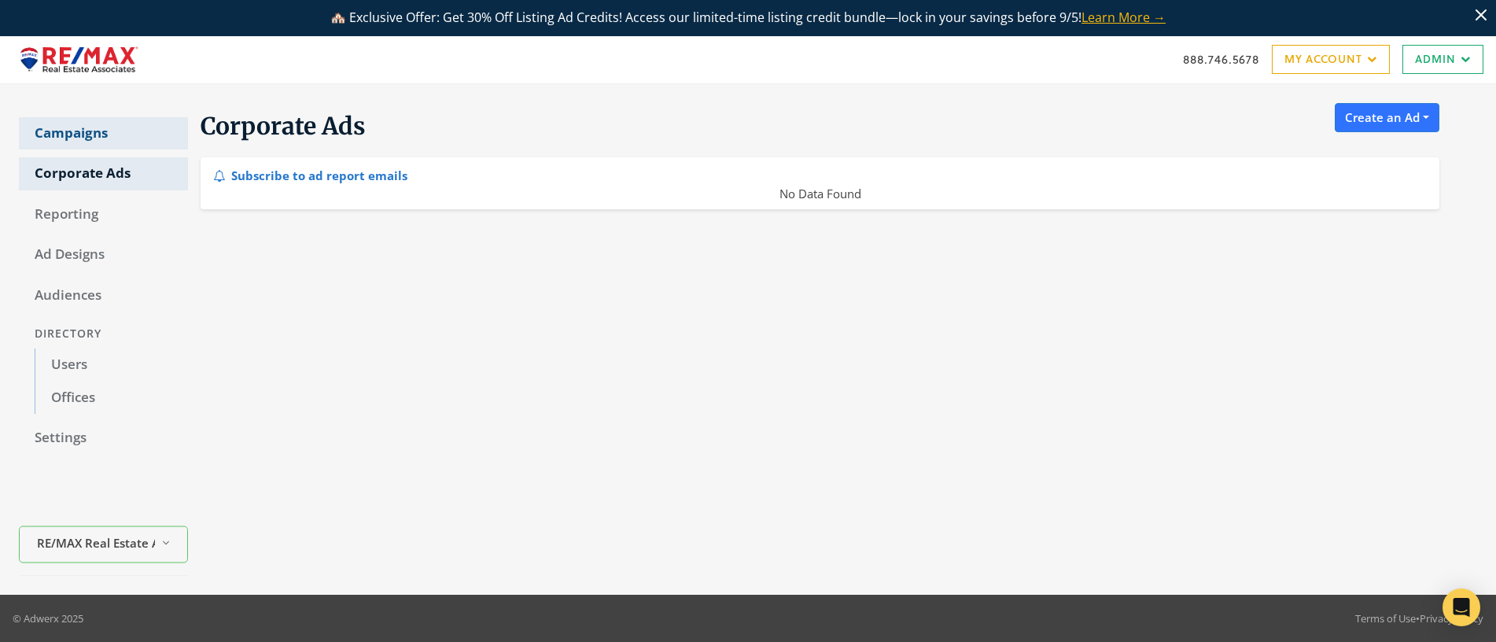  Describe the element at coordinates (103, 174) in the screenshot. I see `a: Corporate Ads` at that location.